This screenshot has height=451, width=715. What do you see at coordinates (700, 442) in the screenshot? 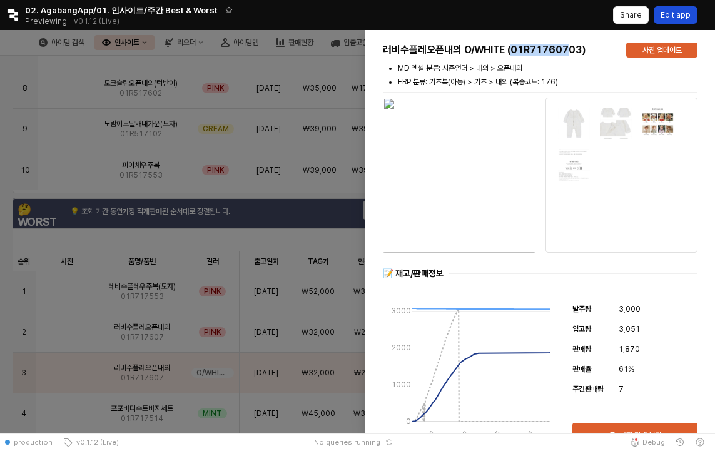
I see `button: Help` at bounding box center [700, 442].